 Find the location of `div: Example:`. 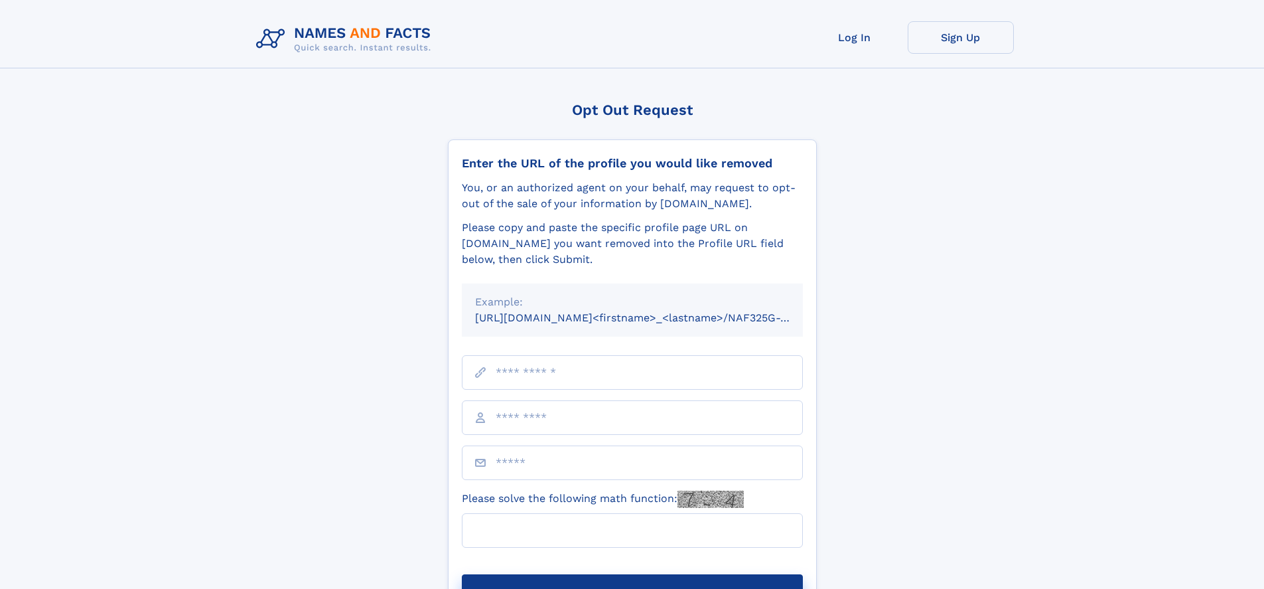

div: Example: is located at coordinates (632, 302).